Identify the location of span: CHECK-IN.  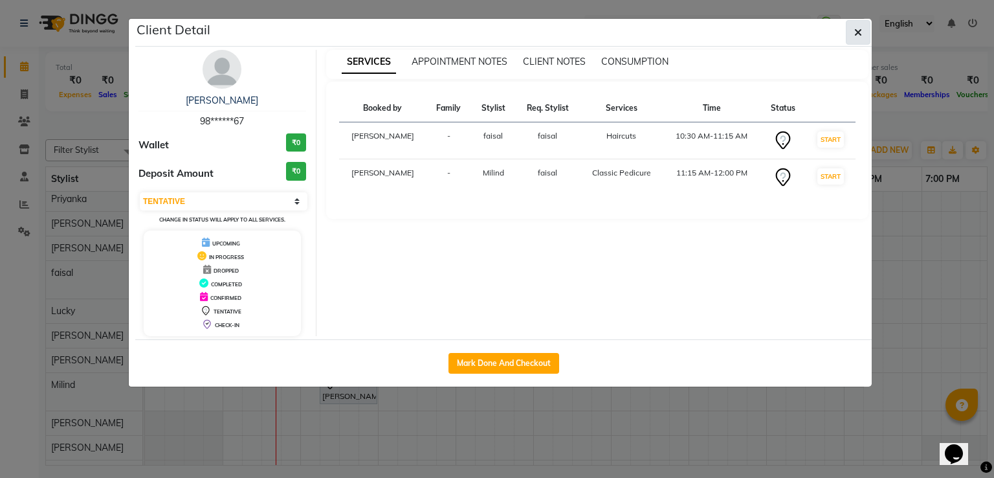
(227, 325).